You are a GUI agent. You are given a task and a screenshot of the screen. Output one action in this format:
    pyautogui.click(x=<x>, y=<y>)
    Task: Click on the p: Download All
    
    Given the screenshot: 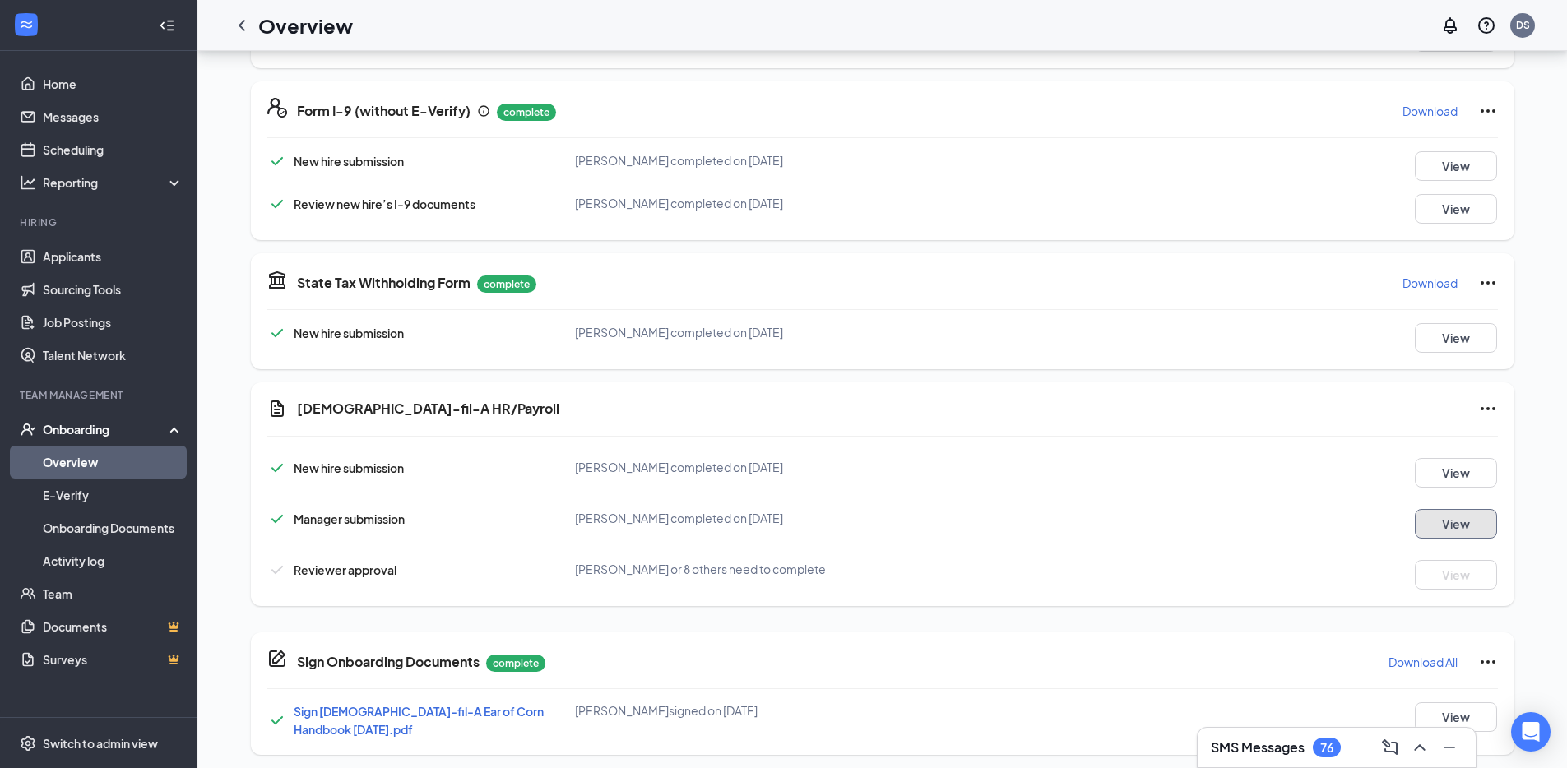 What is the action you would take?
    pyautogui.click(x=1423, y=662)
    